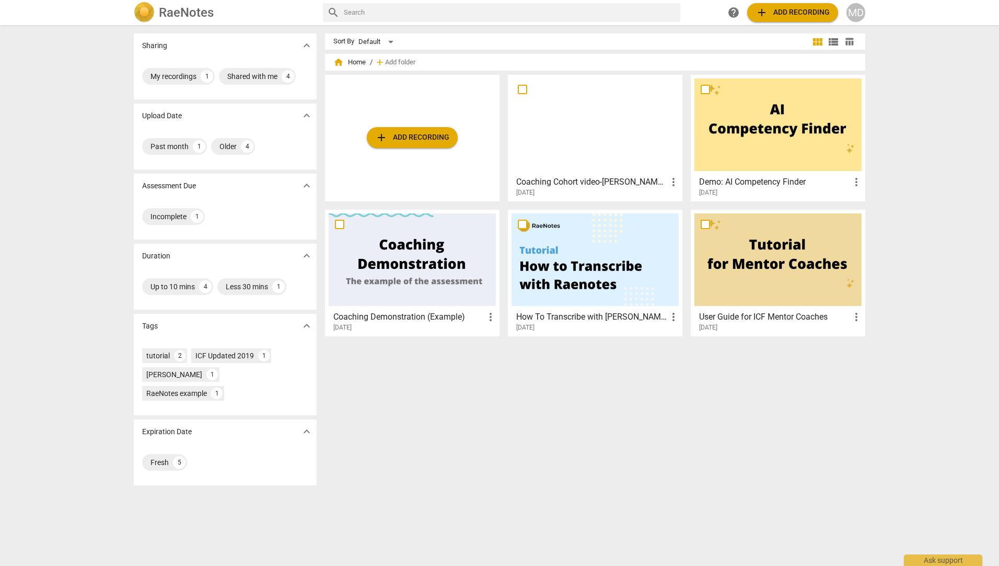 This screenshot has width=999, height=566. I want to click on div: Less 30 mins, so click(247, 286).